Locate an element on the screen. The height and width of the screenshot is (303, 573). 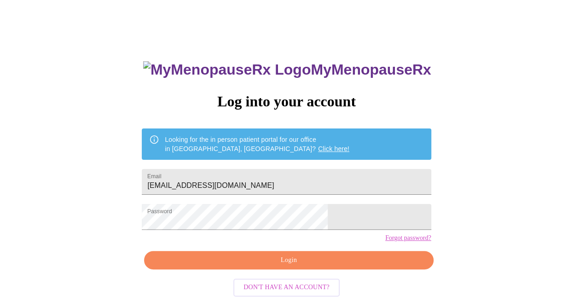
a: Don't have an account? is located at coordinates (286, 286).